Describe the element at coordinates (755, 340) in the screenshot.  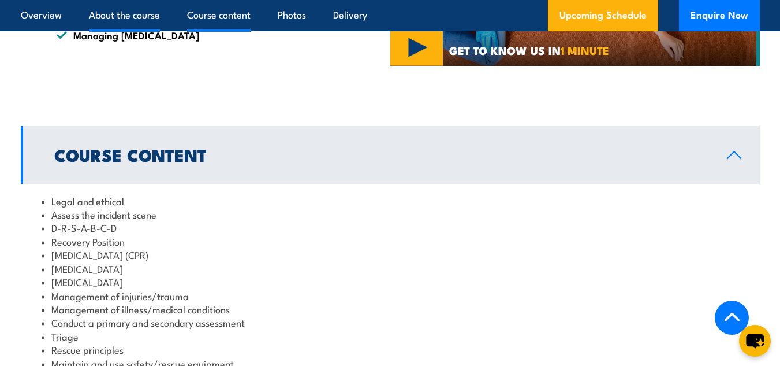
I see `button: chat-button` at that location.